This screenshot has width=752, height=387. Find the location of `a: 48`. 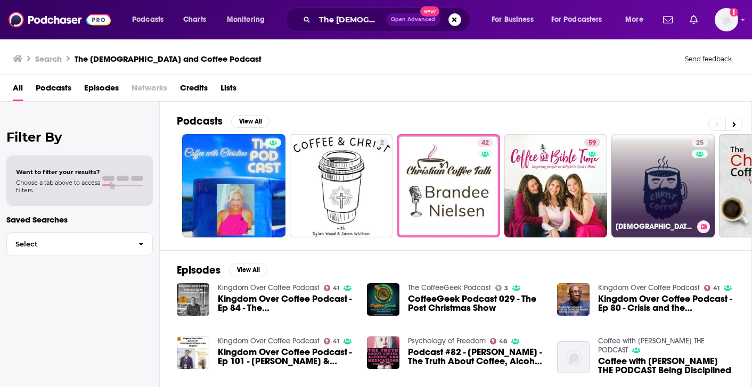

a: 48 is located at coordinates (499, 341).